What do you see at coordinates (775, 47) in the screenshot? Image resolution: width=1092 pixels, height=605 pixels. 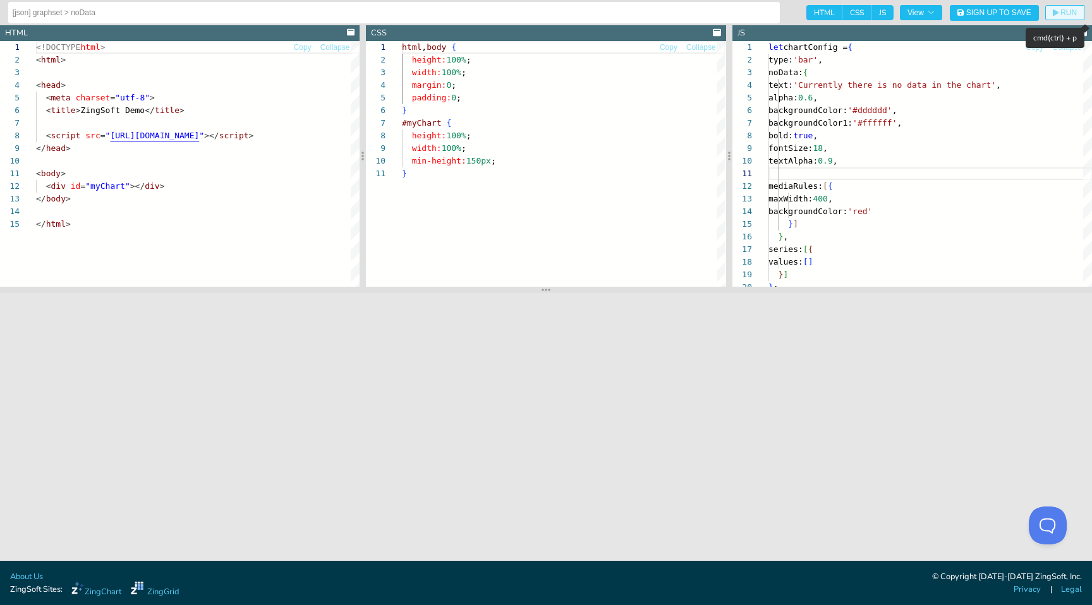 I see `span: let` at bounding box center [775, 47].